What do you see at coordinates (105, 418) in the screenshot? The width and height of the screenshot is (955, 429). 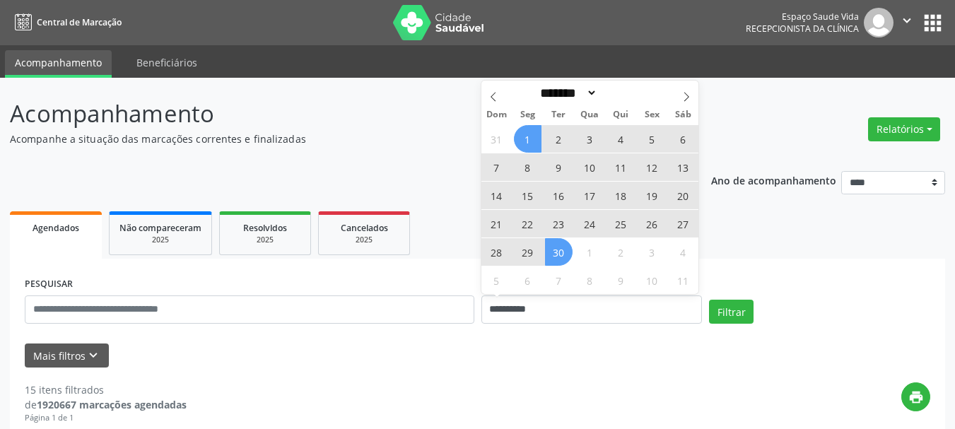 I see `div: Página 1 de 1` at bounding box center [105, 418].